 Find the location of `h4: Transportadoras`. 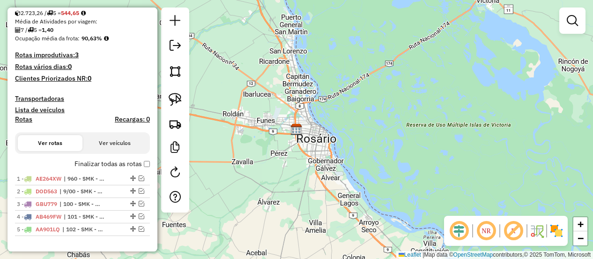

h4: Transportadoras is located at coordinates (82, 98).